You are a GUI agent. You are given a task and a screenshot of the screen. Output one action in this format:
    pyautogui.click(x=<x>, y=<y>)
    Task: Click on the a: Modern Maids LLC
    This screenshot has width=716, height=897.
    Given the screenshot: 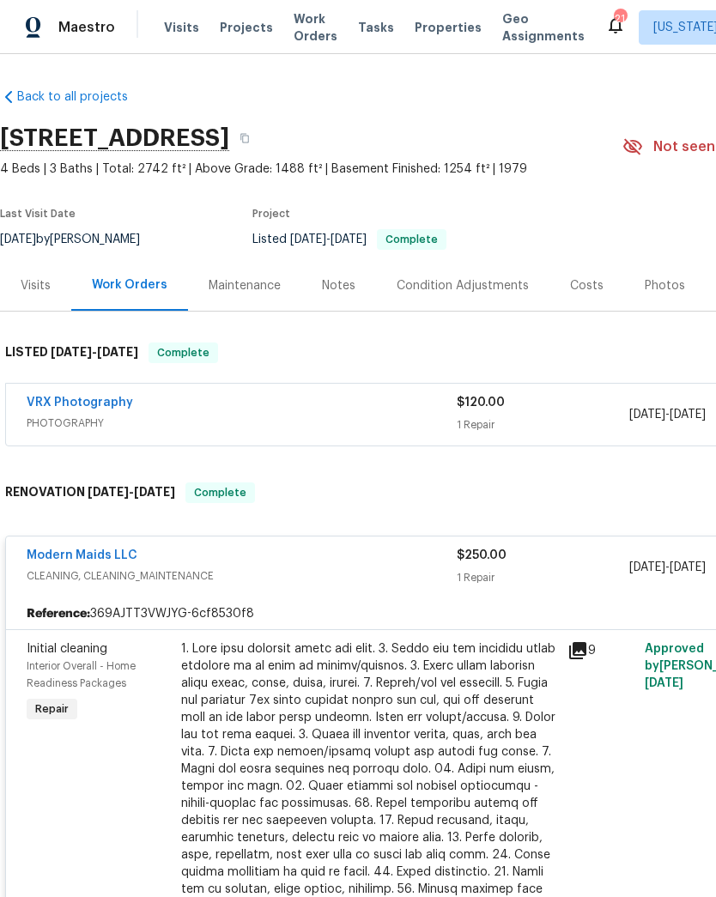 What is the action you would take?
    pyautogui.click(x=82, y=555)
    